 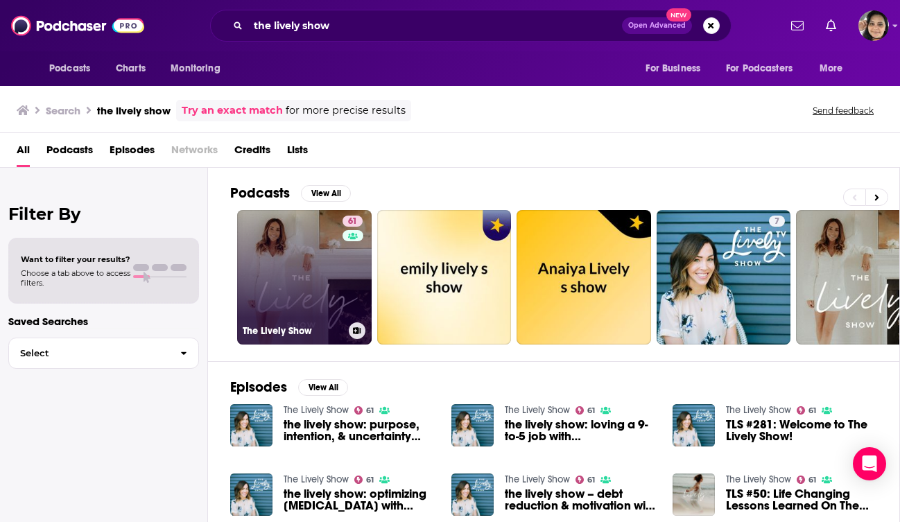 What do you see at coordinates (195, 69) in the screenshot?
I see `span: Monitoring` at bounding box center [195, 69].